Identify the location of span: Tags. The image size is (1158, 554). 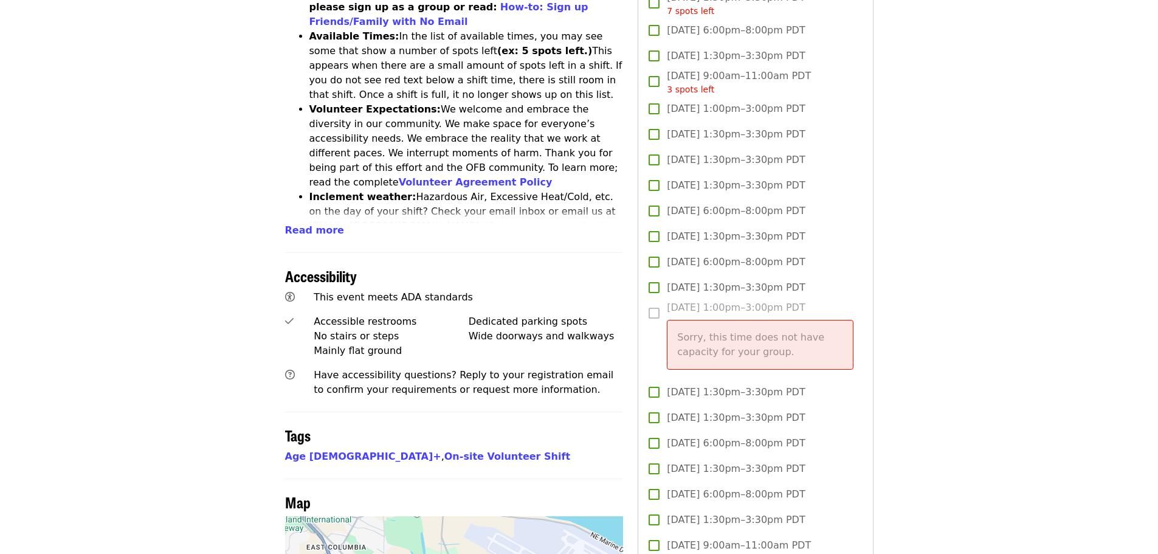
(298, 434).